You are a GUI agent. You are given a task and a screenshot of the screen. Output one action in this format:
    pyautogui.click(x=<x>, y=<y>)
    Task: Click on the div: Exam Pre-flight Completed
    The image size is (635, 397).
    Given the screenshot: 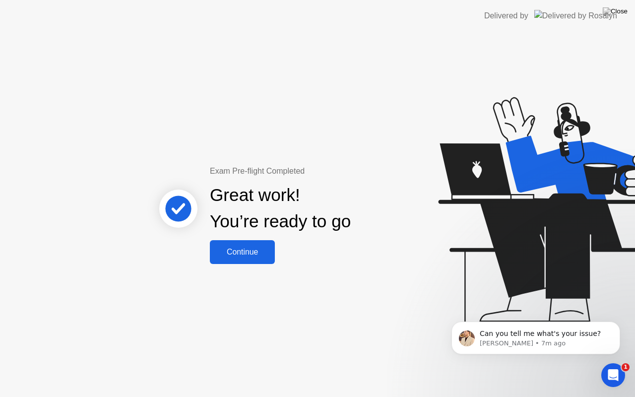 What is the action you would take?
    pyautogui.click(x=312, y=171)
    